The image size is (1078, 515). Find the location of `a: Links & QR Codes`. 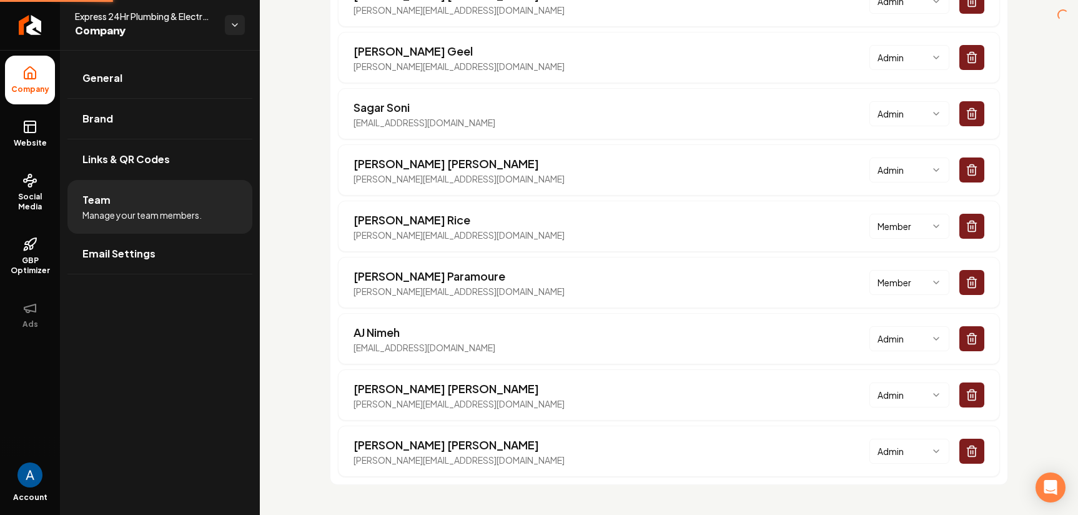

a: Links & QR Codes is located at coordinates (160, 159).